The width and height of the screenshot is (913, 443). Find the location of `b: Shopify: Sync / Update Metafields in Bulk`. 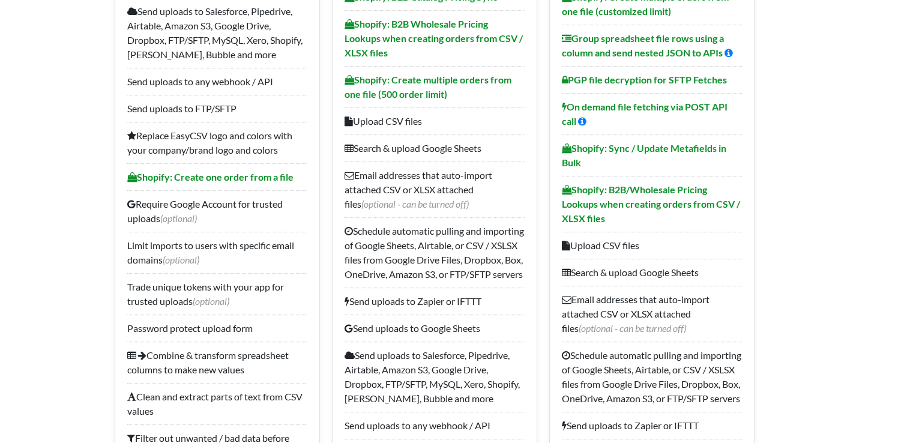

b: Shopify: Sync / Update Metafields in Bulk is located at coordinates (644, 155).